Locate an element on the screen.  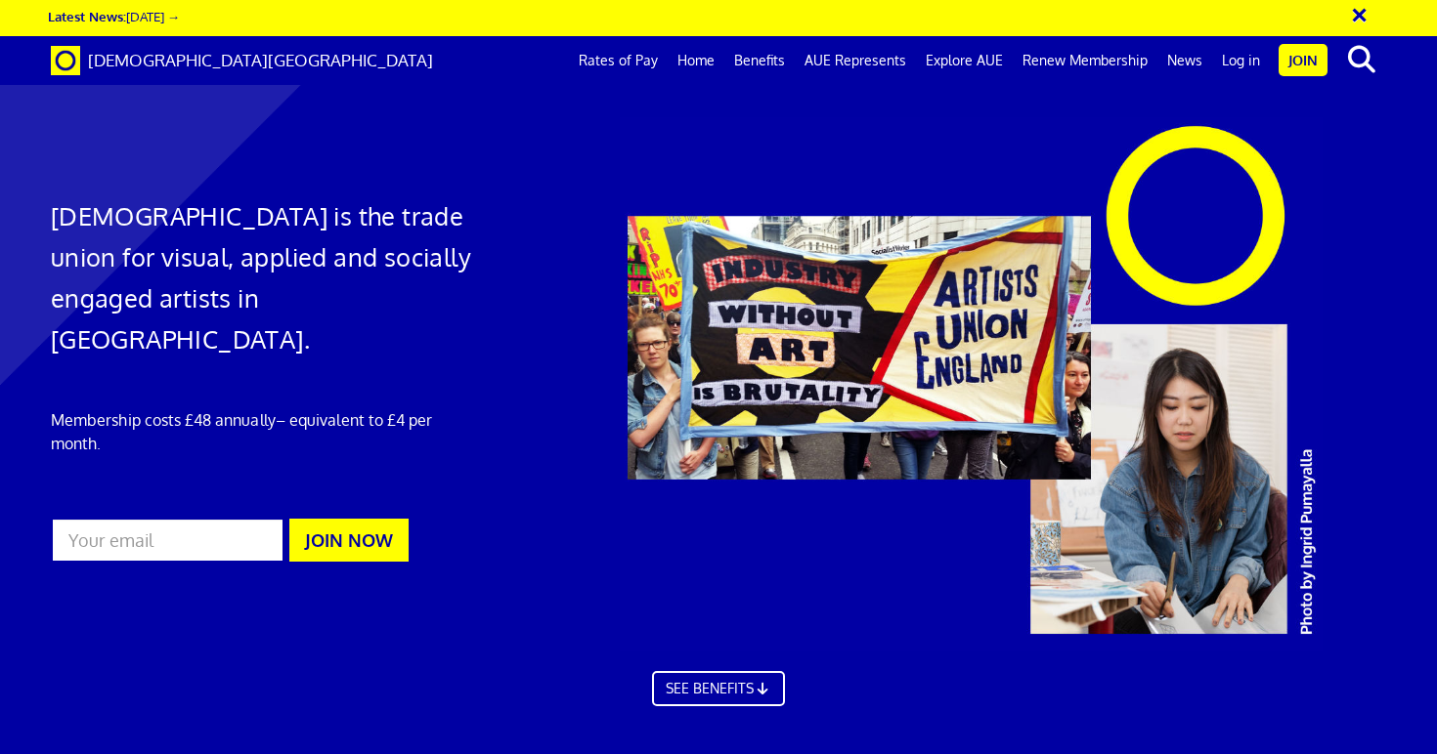
a: Renew Membership is located at coordinates (1085, 61).